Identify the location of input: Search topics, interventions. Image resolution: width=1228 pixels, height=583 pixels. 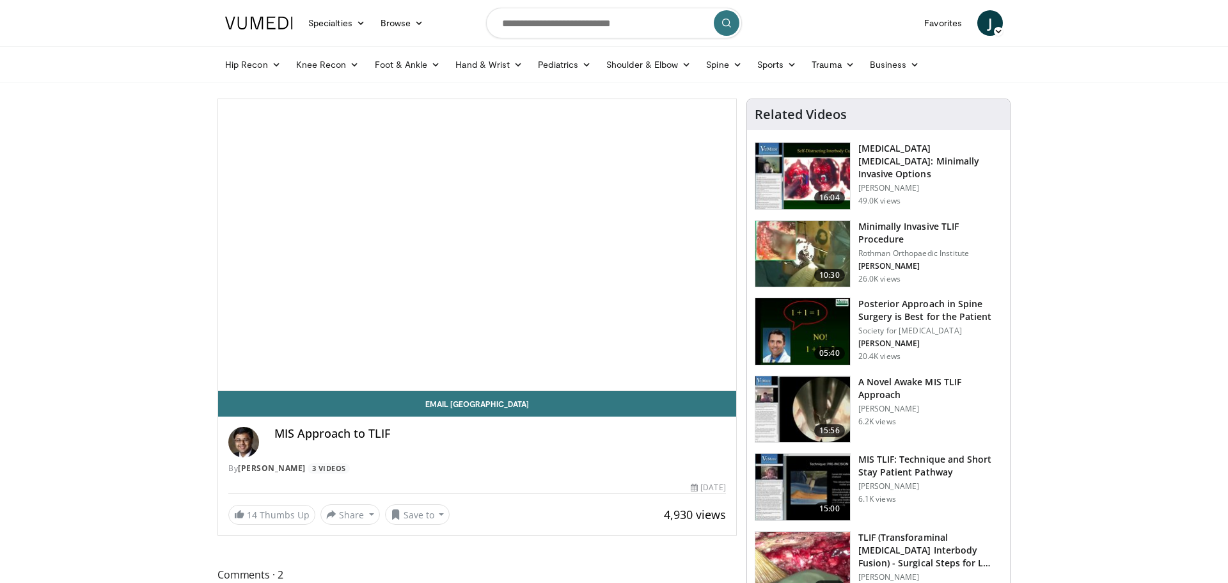
(614, 23).